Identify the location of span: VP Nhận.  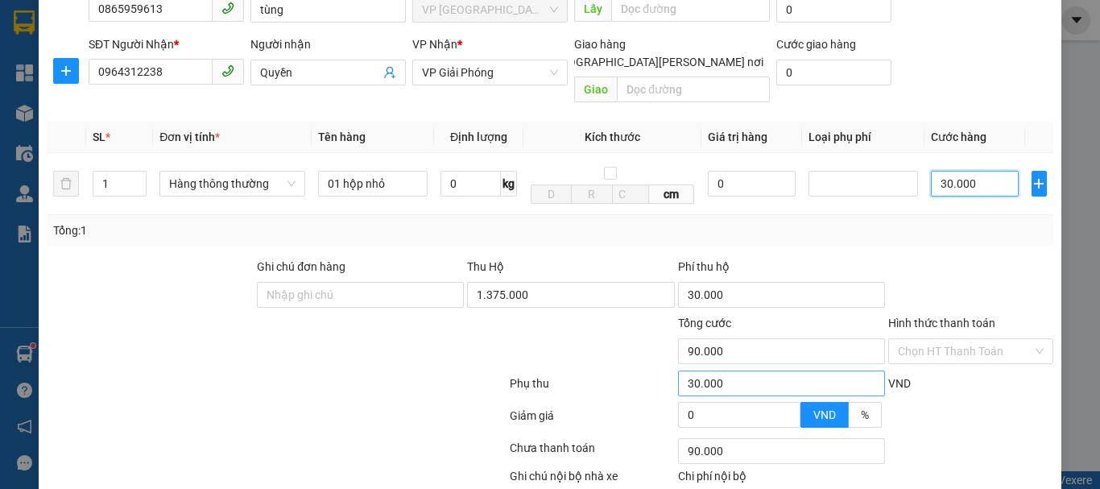
(435, 44).